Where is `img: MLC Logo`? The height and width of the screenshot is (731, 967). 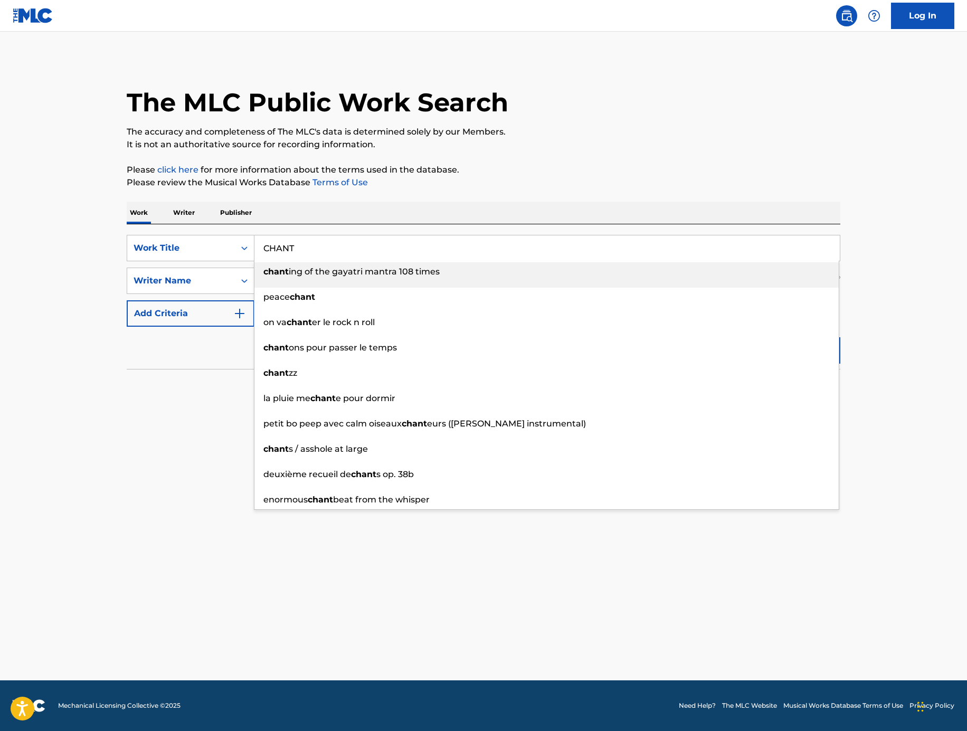 img: MLC Logo is located at coordinates (33, 15).